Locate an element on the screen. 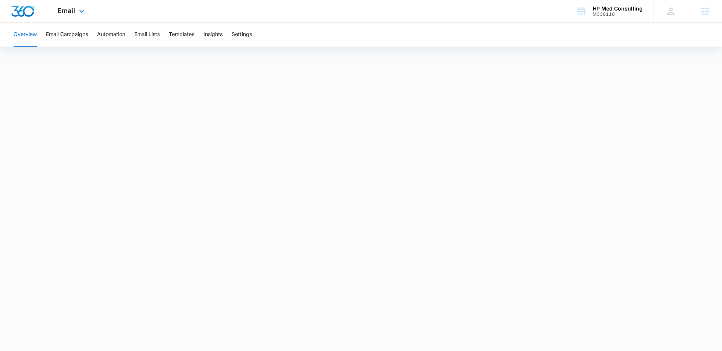 This screenshot has height=351, width=722. button: Automation is located at coordinates (111, 35).